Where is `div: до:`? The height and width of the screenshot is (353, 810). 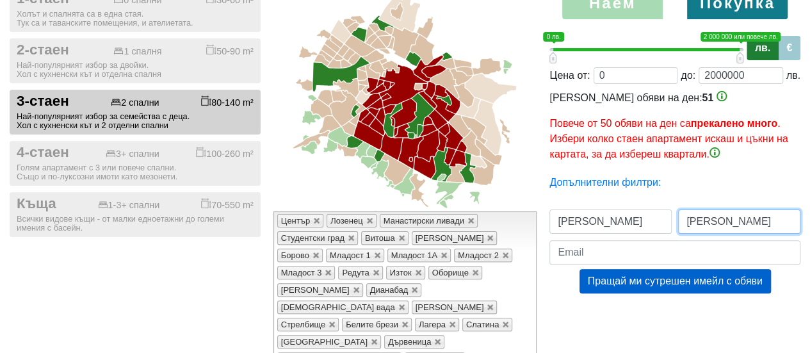 div: до: is located at coordinates (688, 76).